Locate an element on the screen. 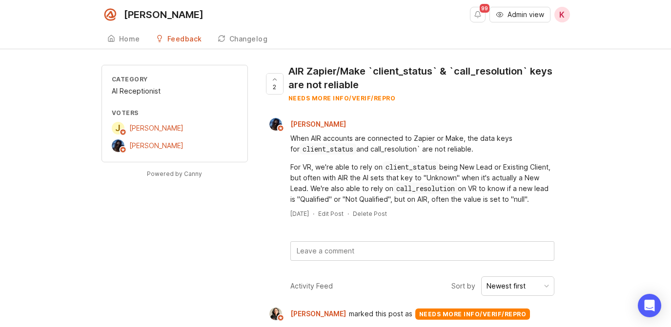 This screenshot has width=671, height=327. div: Changelog is located at coordinates (248, 39).